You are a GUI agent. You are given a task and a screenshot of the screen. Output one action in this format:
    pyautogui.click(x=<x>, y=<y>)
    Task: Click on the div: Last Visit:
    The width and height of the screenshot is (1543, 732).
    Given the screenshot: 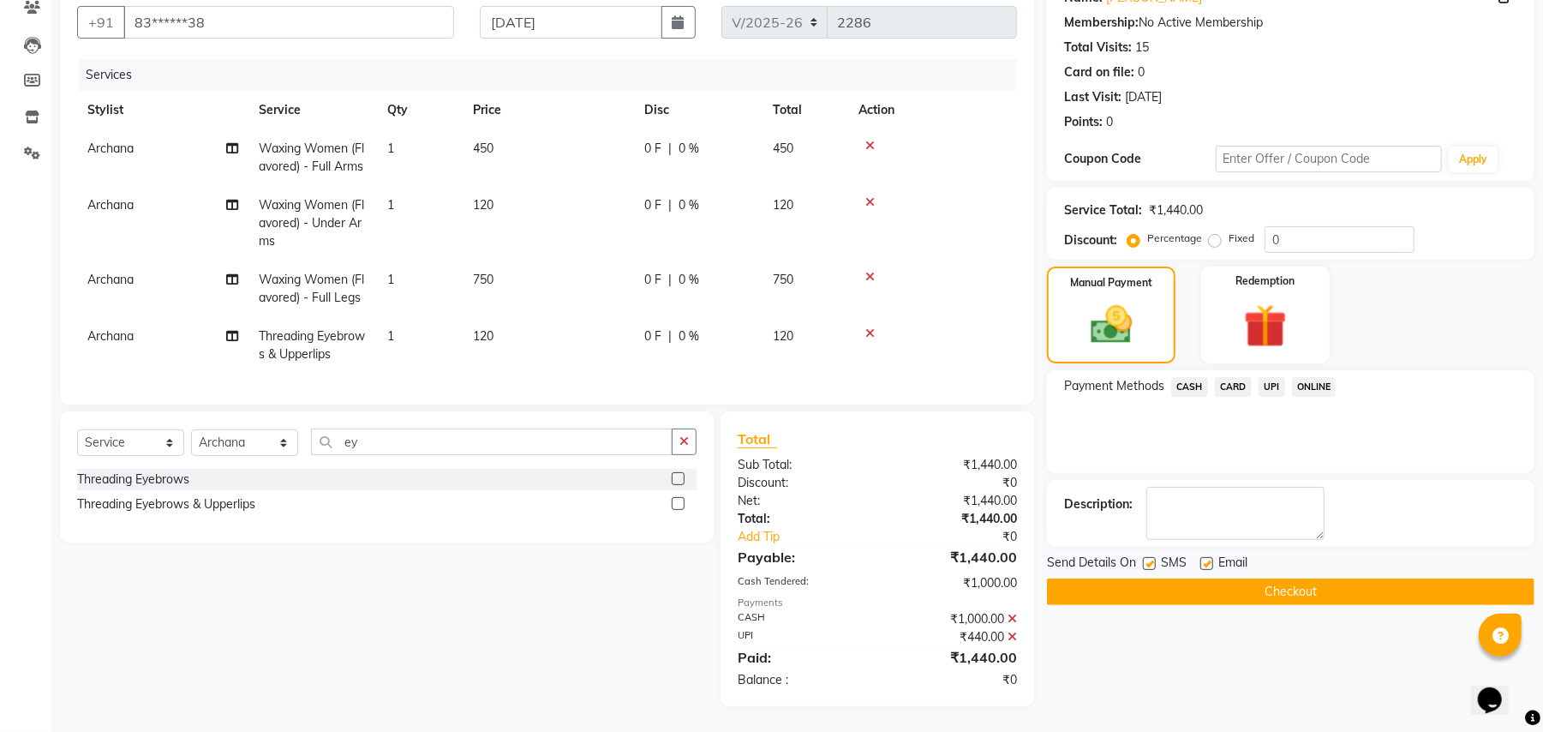 What is the action you would take?
    pyautogui.click(x=1093, y=97)
    